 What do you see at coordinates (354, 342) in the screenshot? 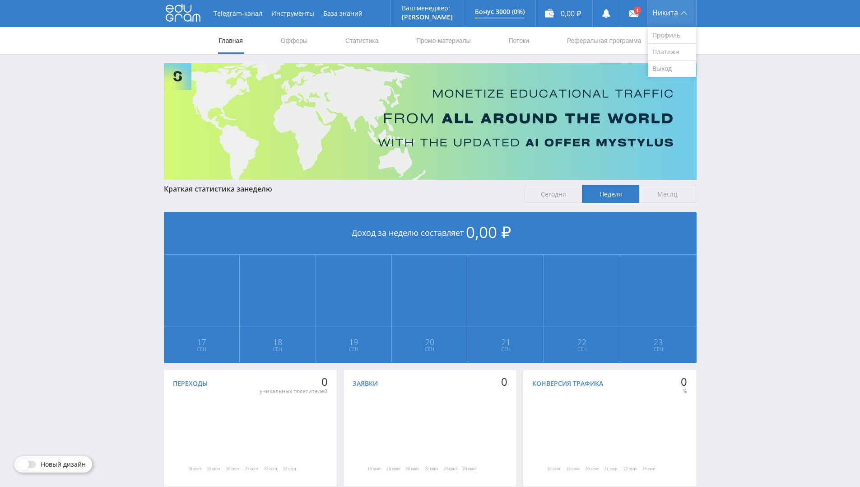
I see `span: 19` at bounding box center [354, 342].